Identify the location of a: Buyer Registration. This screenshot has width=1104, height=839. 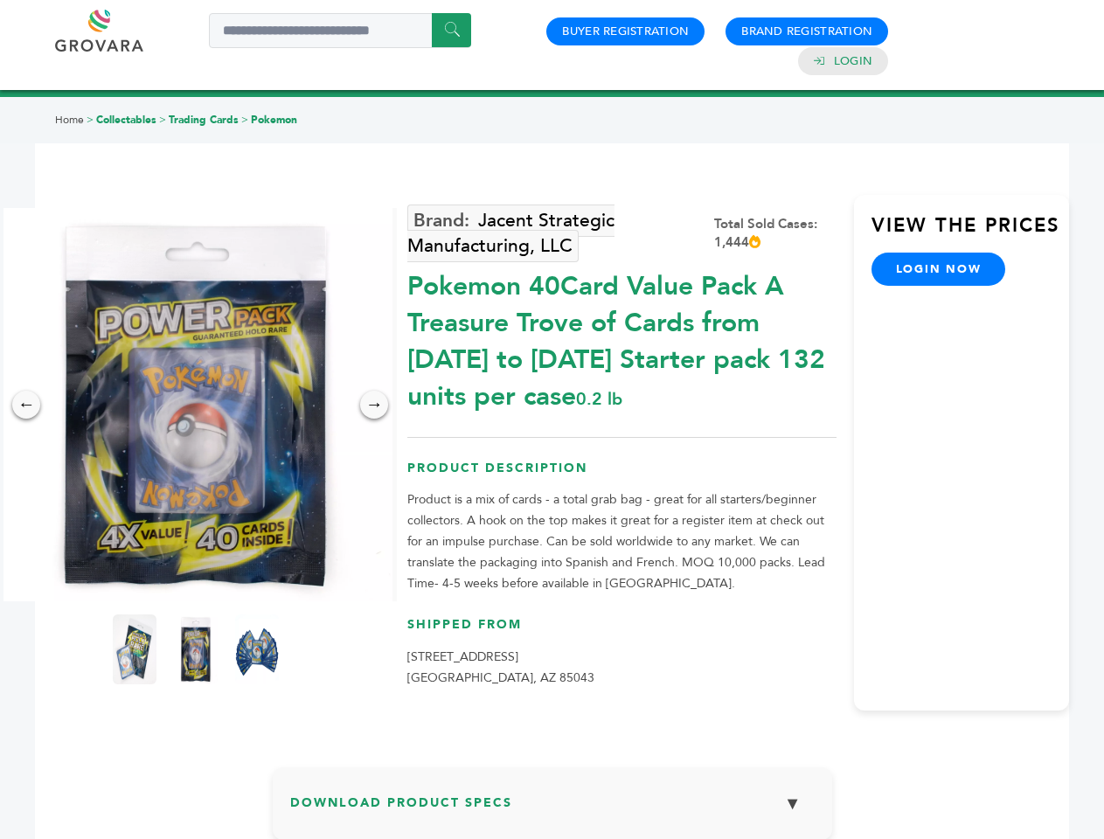
(625, 31).